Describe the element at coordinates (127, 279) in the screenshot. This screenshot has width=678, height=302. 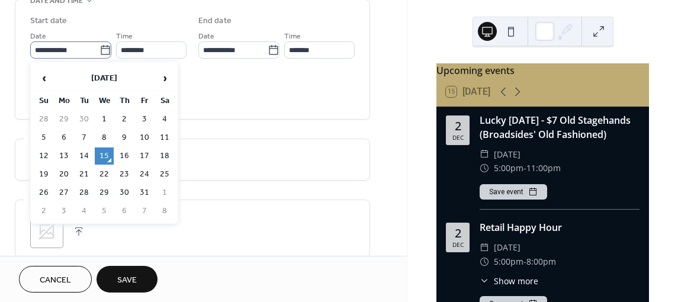
I see `button: Save` at that location.